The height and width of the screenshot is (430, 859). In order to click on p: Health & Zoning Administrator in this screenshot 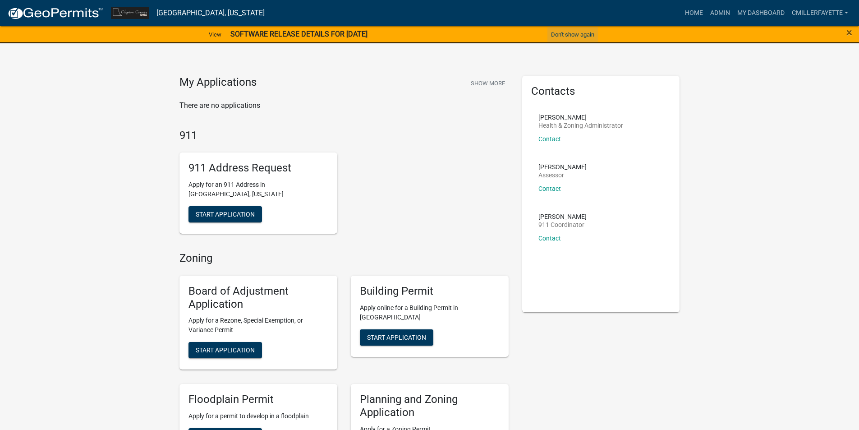, I will do `click(581, 125)`.